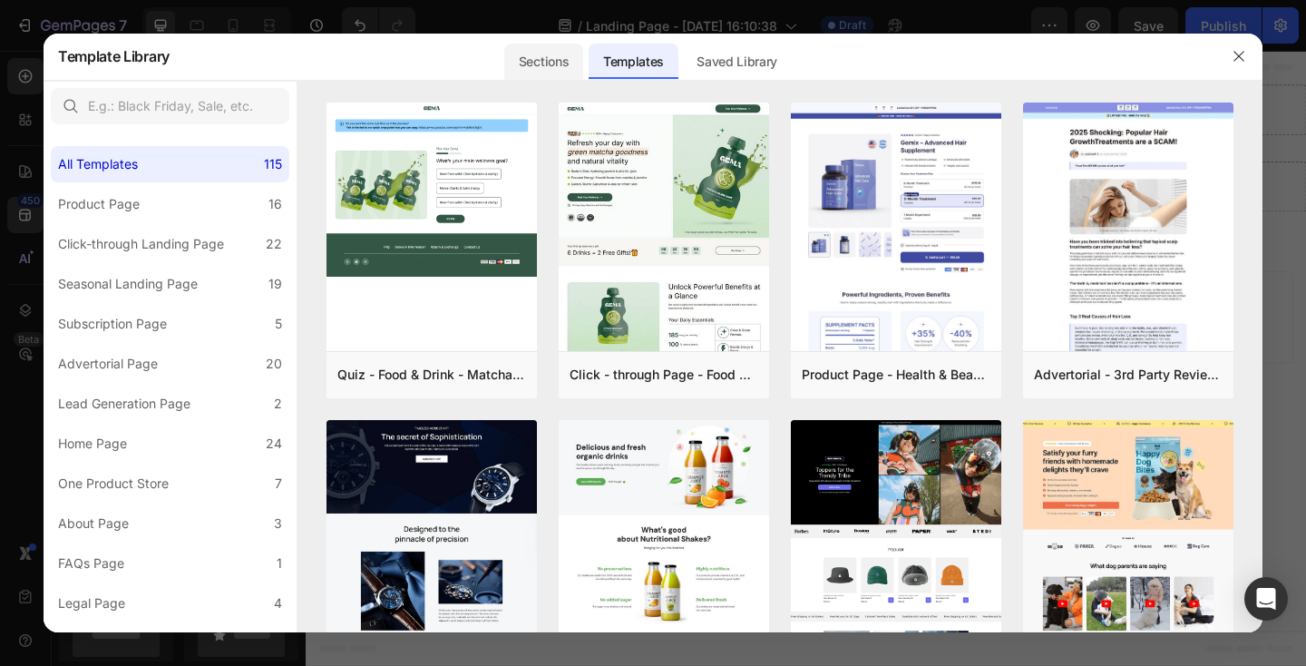 This screenshot has width=1306, height=666. What do you see at coordinates (274, 444) in the screenshot?
I see `div: 24` at bounding box center [274, 444].